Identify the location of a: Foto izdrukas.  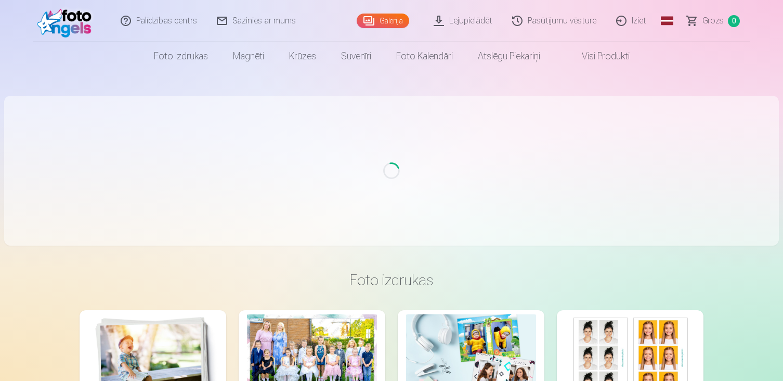
(181, 56).